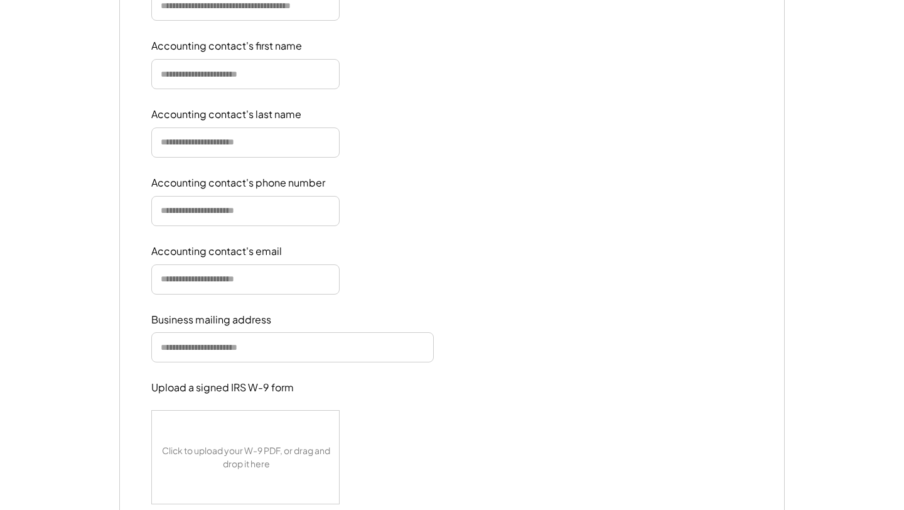 Image resolution: width=904 pixels, height=510 pixels. Describe the element at coordinates (238, 183) in the screenshot. I see `div: Accounting contact's phone number` at that location.